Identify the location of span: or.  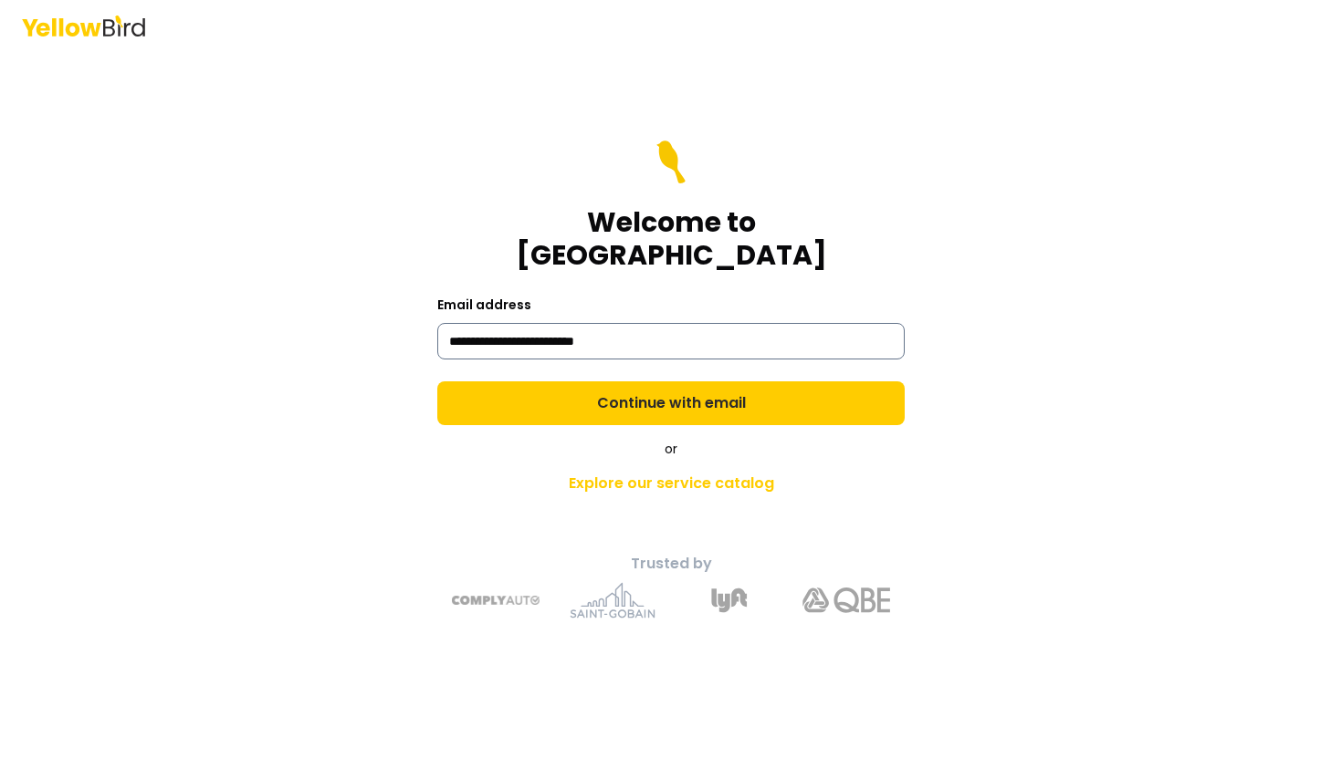
(671, 449).